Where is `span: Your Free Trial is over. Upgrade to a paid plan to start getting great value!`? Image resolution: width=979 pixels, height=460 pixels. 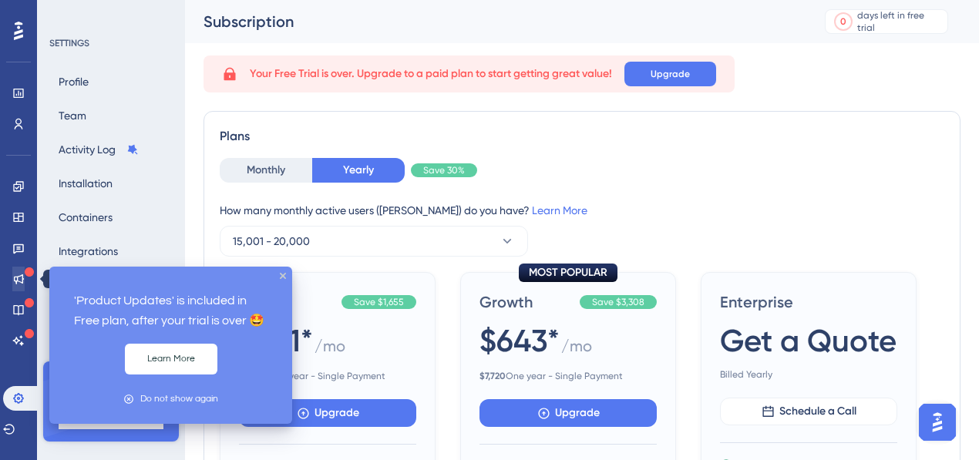 span: Your Free Trial is over. Upgrade to a paid plan to start getting great value! is located at coordinates (431, 74).